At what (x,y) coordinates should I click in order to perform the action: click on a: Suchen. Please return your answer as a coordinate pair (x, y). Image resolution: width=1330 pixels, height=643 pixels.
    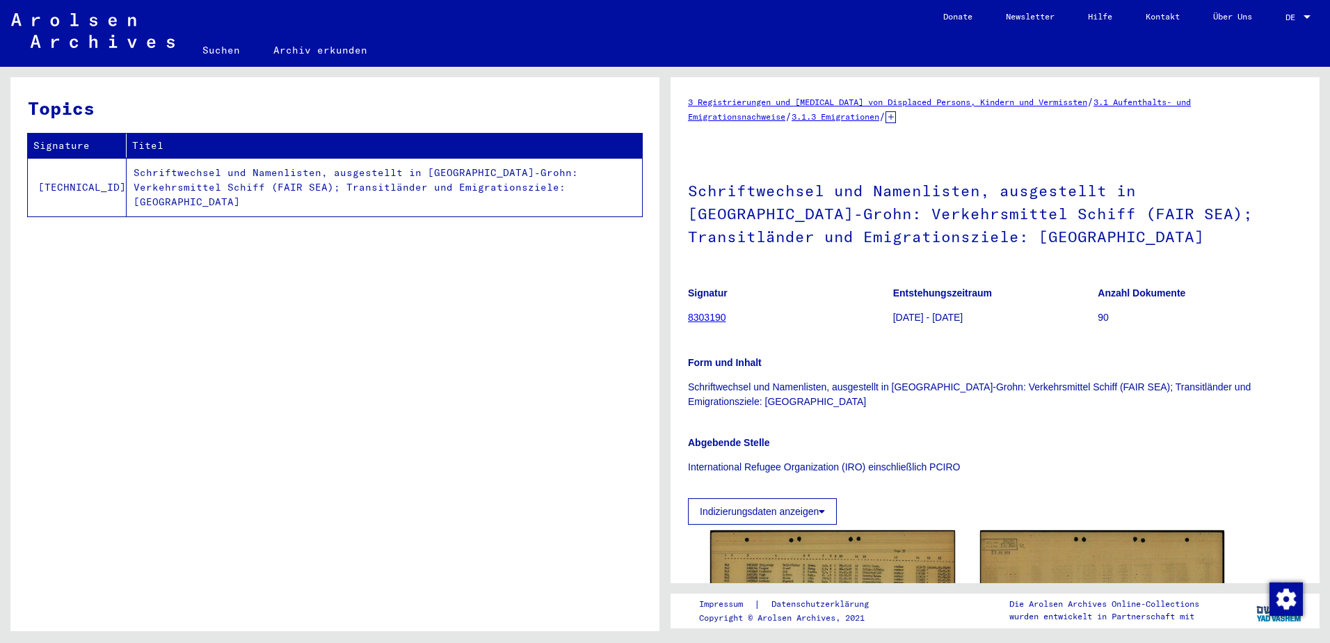
    Looking at the image, I should click on (221, 50).